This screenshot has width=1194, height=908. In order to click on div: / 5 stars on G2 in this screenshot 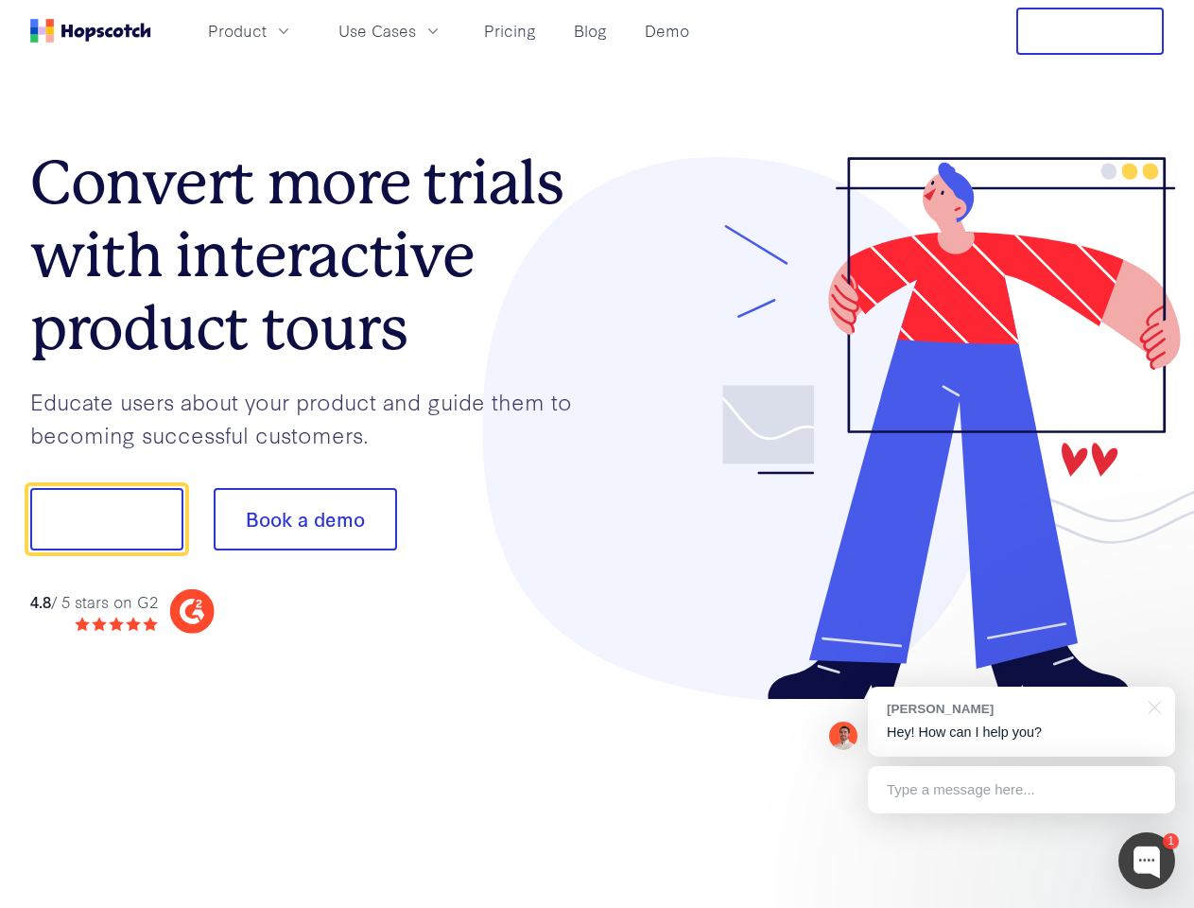, I will do `click(94, 601)`.